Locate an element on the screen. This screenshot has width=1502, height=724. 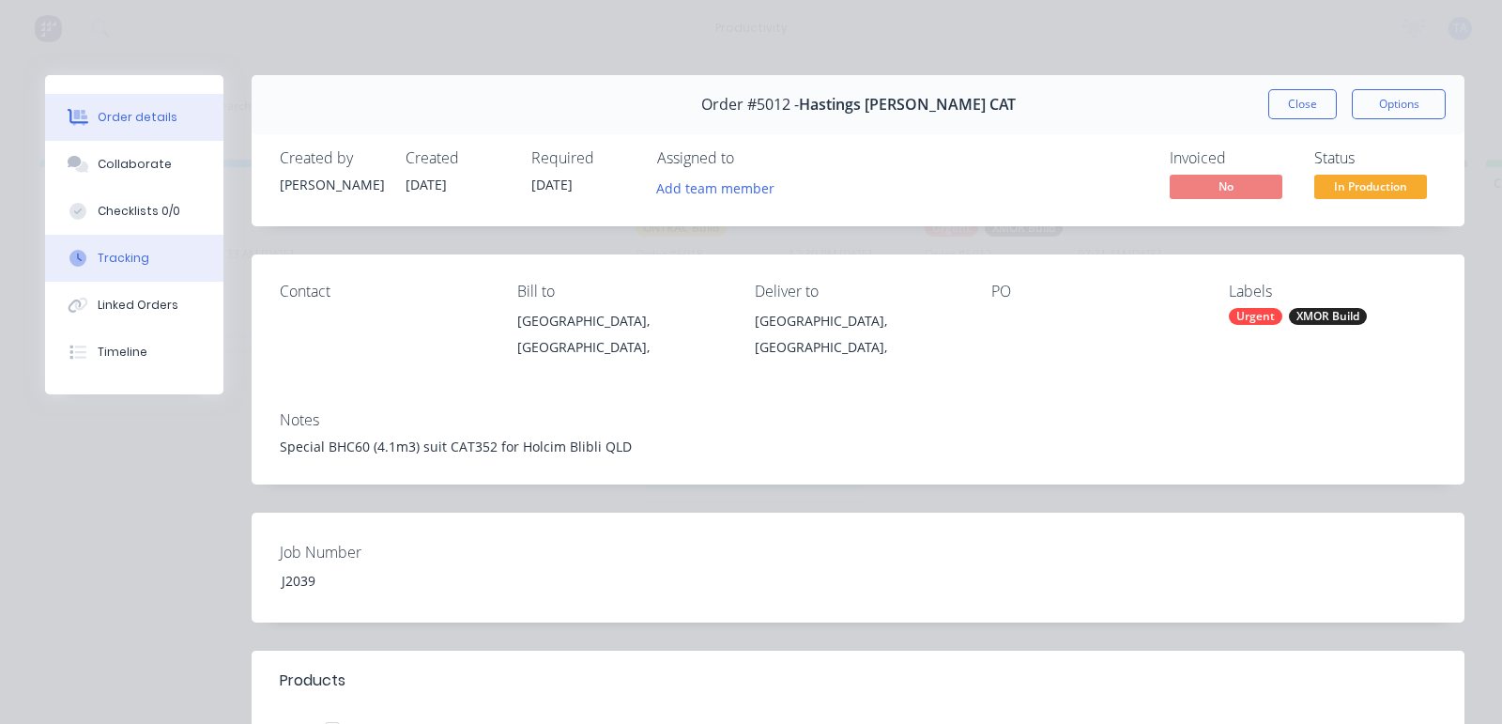
button: In Production is located at coordinates (1370, 189).